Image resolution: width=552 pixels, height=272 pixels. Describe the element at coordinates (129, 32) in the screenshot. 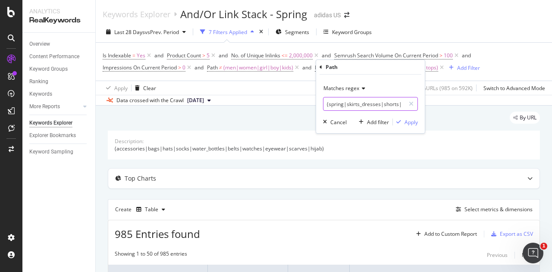

I see `span: Last 28 Days` at that location.